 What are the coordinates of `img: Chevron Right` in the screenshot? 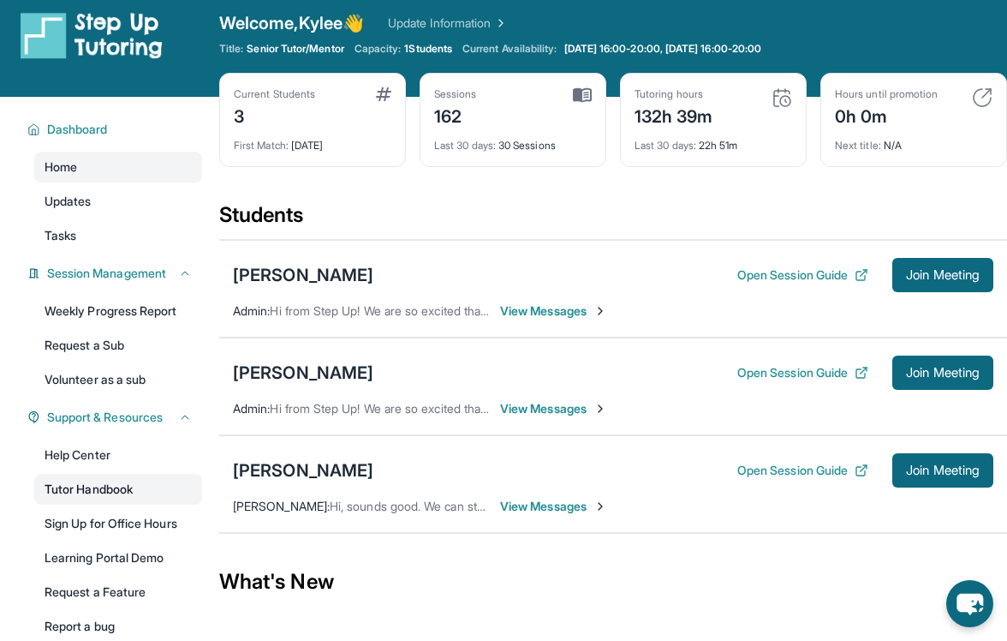 It's located at (499, 23).